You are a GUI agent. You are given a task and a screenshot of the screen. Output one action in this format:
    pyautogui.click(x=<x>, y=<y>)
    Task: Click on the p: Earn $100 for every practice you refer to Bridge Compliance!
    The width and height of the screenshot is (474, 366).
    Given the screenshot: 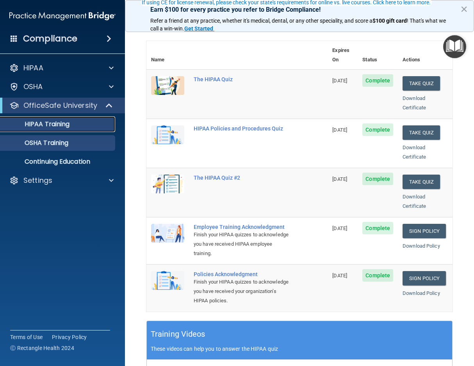 What is the action you would take?
    pyautogui.click(x=299, y=9)
    